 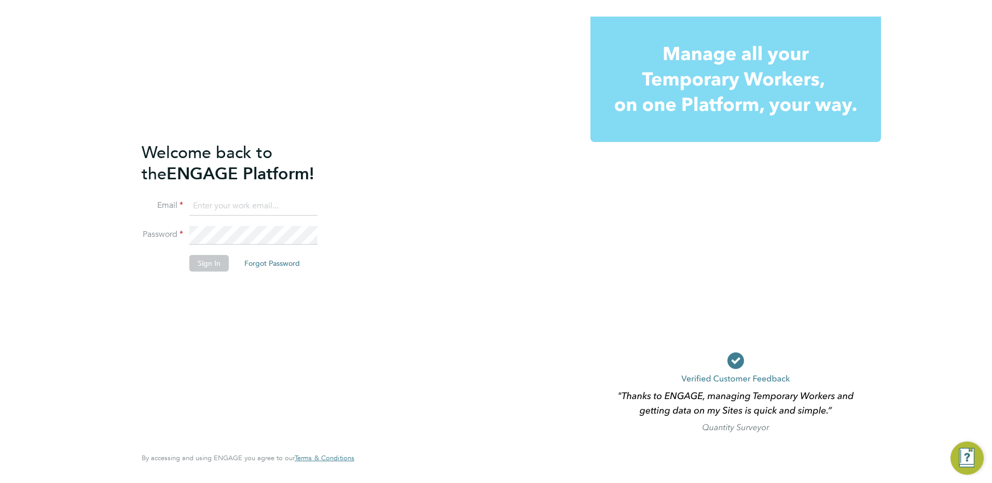 What do you see at coordinates (324, 458) in the screenshot?
I see `span: Terms & Conditions` at bounding box center [324, 458].